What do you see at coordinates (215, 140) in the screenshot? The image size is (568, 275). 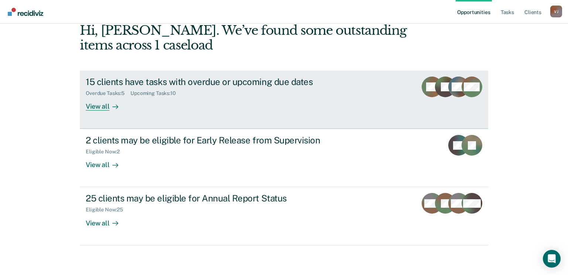 I see `div: 2 clients may be eligible for Early Release from Supervision` at bounding box center [215, 140].